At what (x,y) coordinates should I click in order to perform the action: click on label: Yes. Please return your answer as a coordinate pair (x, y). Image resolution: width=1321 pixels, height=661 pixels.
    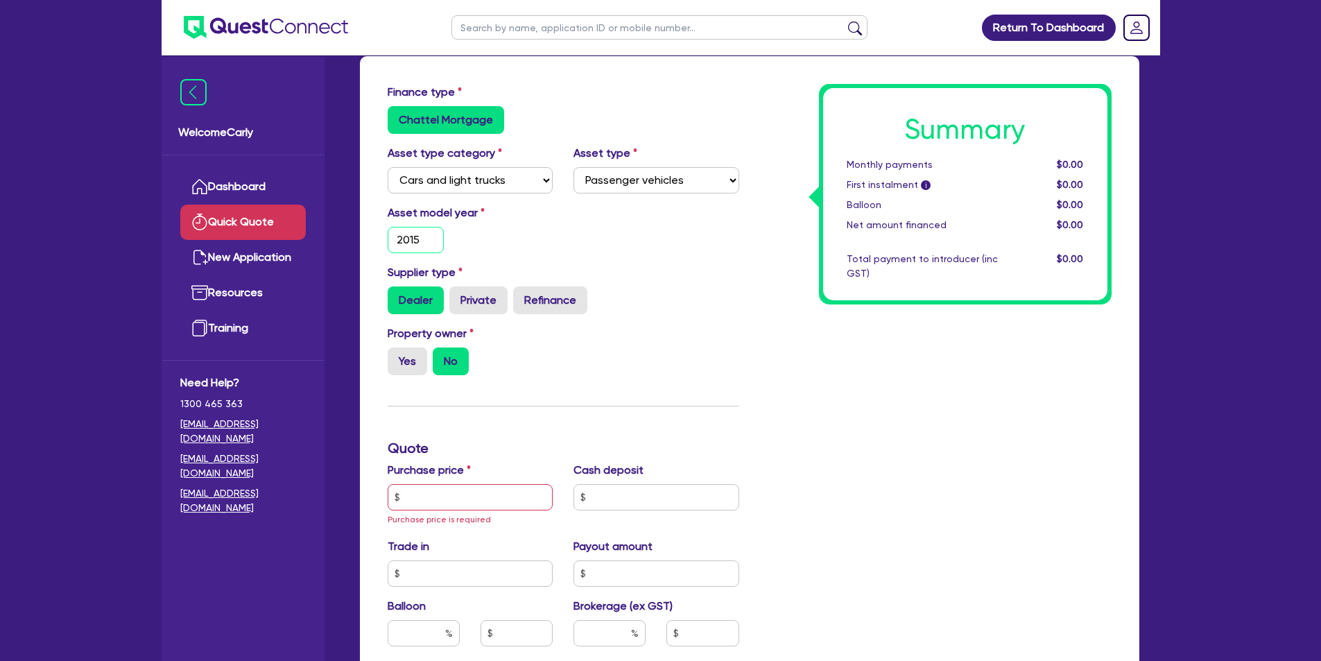
    Looking at the image, I should click on (407, 361).